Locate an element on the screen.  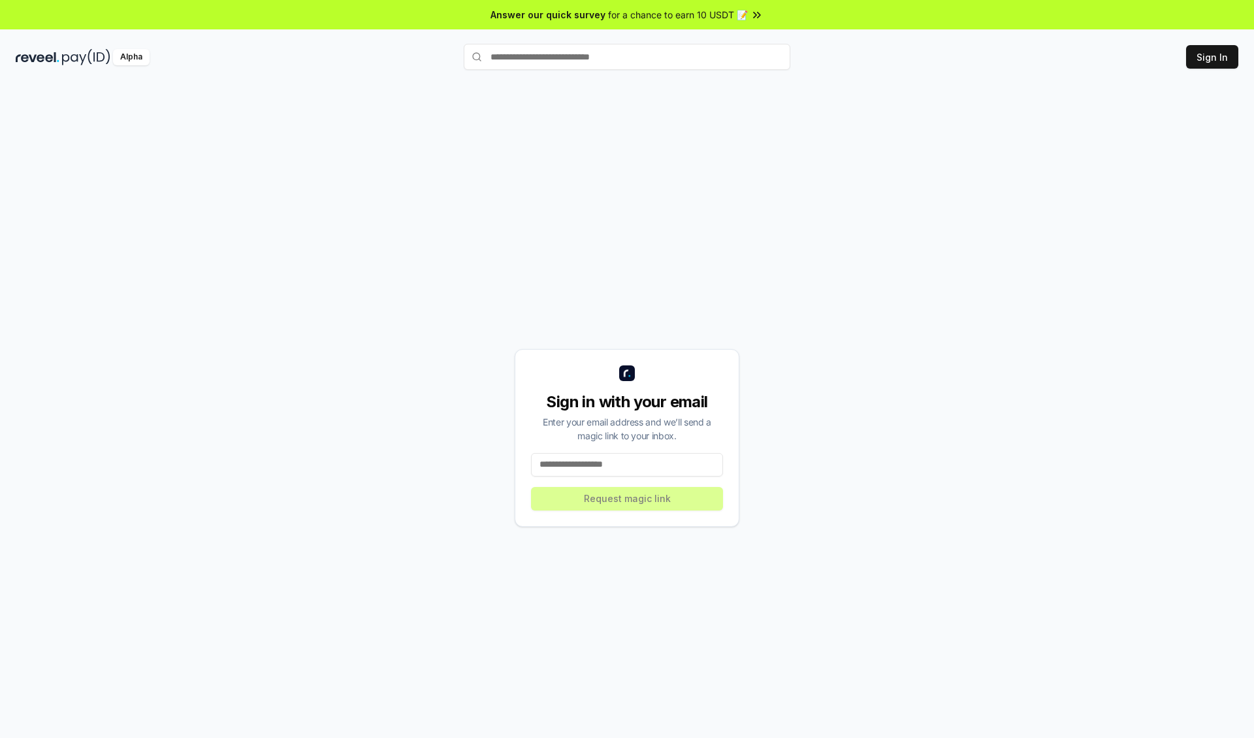
img: reveel_dark is located at coordinates (37, 57).